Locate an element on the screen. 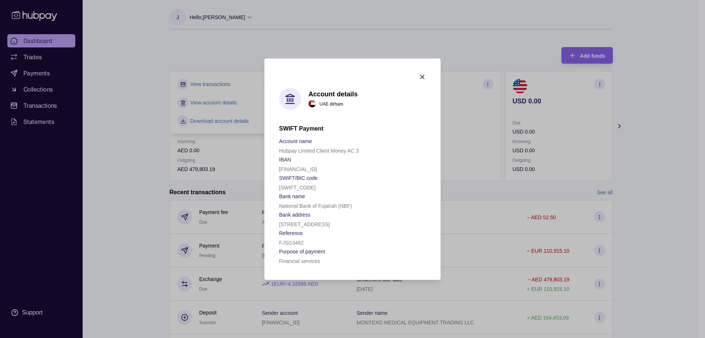  p: National Bank of Fujairah (NBF) is located at coordinates (315, 206).